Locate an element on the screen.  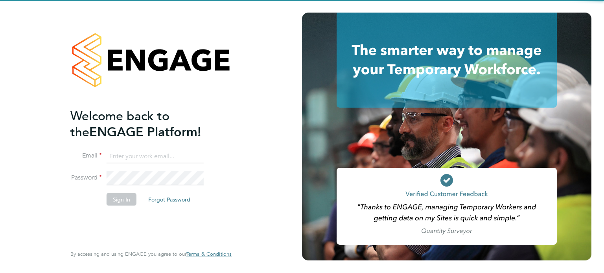
input: Enter your work email... is located at coordinates (155, 156).